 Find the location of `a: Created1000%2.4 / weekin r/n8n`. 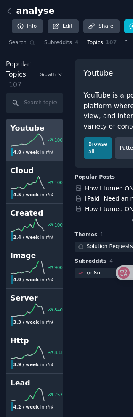

a: Created1000%2.4 / weekin r/n8n is located at coordinates (34, 225).